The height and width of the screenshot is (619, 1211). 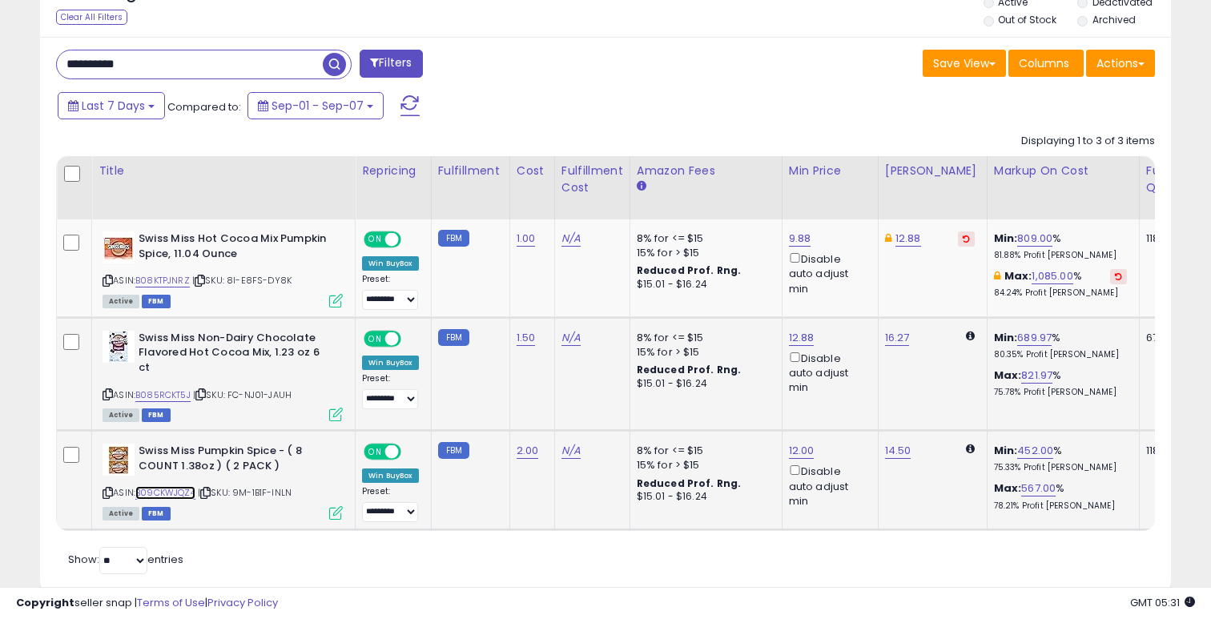 I want to click on th: The percentage added to the cost of goods (COGS) that forms the calculator for Min & Max prices., so click(x=1062, y=187).